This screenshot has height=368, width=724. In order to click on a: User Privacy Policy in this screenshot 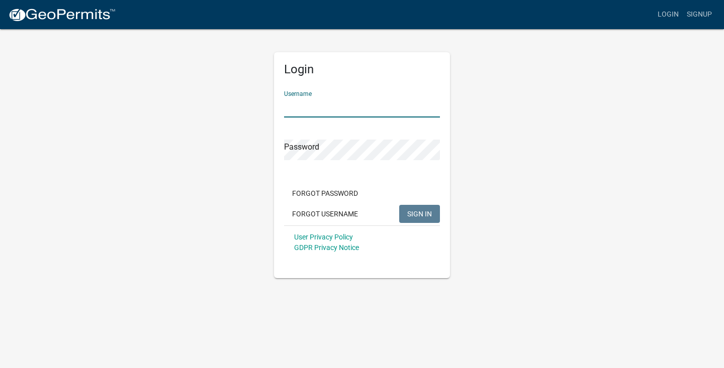, I will do `click(323, 237)`.